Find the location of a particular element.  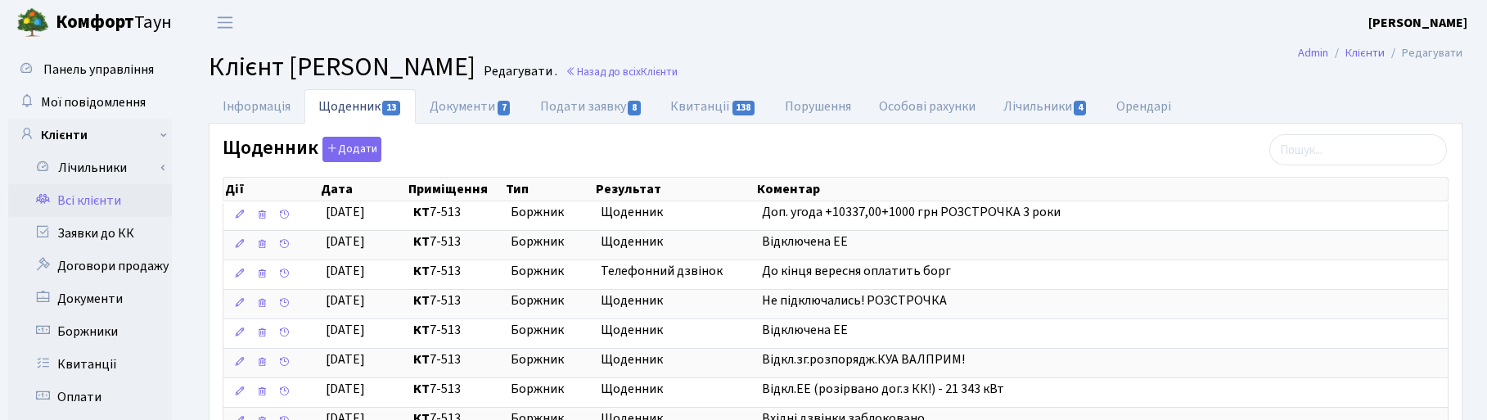

a: Інформація is located at coordinates (256, 106).